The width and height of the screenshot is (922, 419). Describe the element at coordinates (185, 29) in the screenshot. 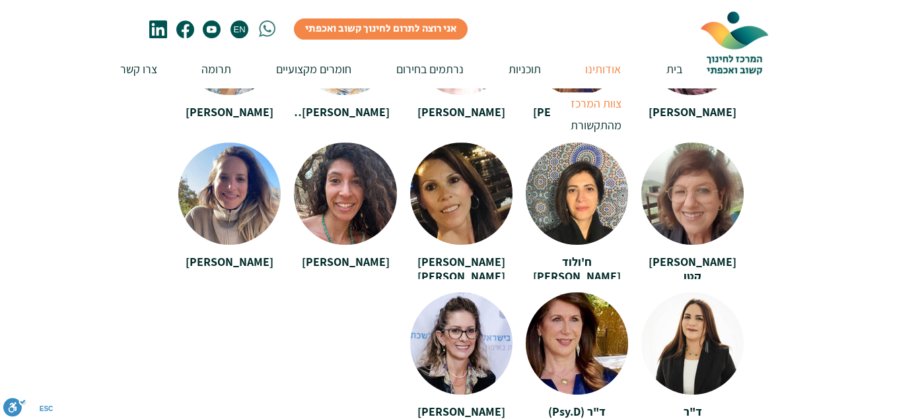

I see `svg: פייסבוק` at that location.